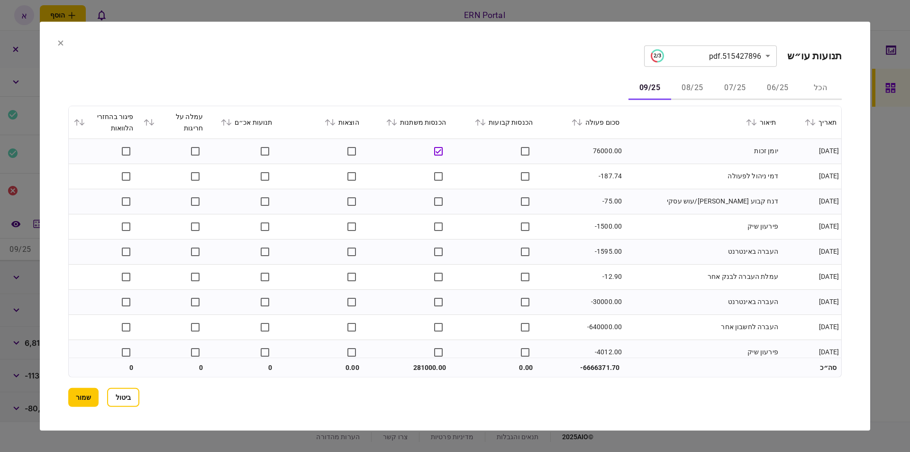 Image resolution: width=910 pixels, height=452 pixels. What do you see at coordinates (407, 122) in the screenshot?
I see `div: הכנסות משתנות` at bounding box center [407, 122].